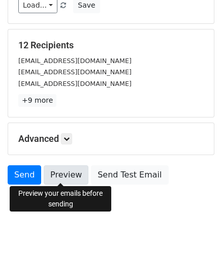 The width and height of the screenshot is (222, 269). What do you see at coordinates (37, 100) in the screenshot?
I see `a: +9 more` at bounding box center [37, 100].